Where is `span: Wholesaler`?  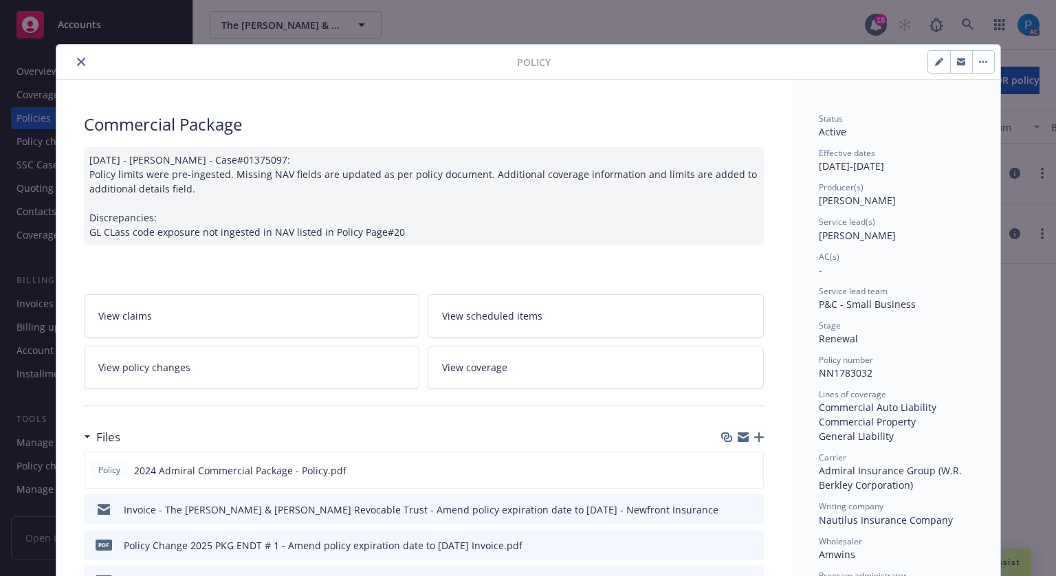 span: Wholesaler is located at coordinates (840, 541).